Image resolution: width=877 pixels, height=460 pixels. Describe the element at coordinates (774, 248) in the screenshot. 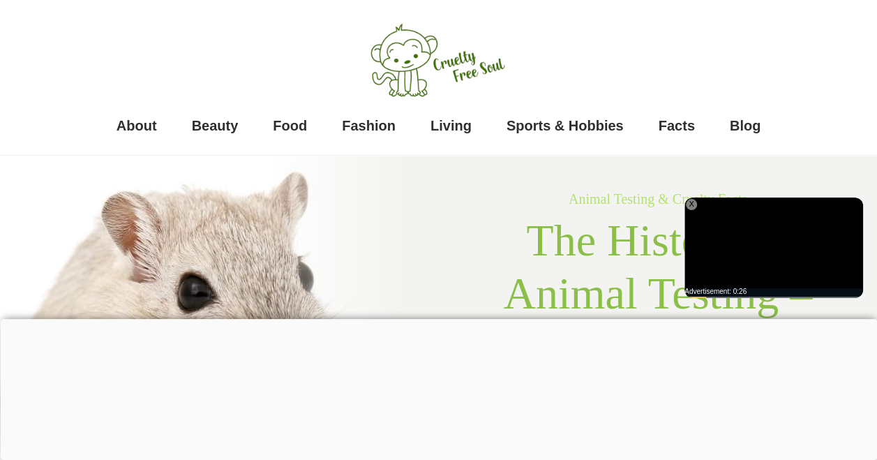

I see `div: Video Player` at that location.